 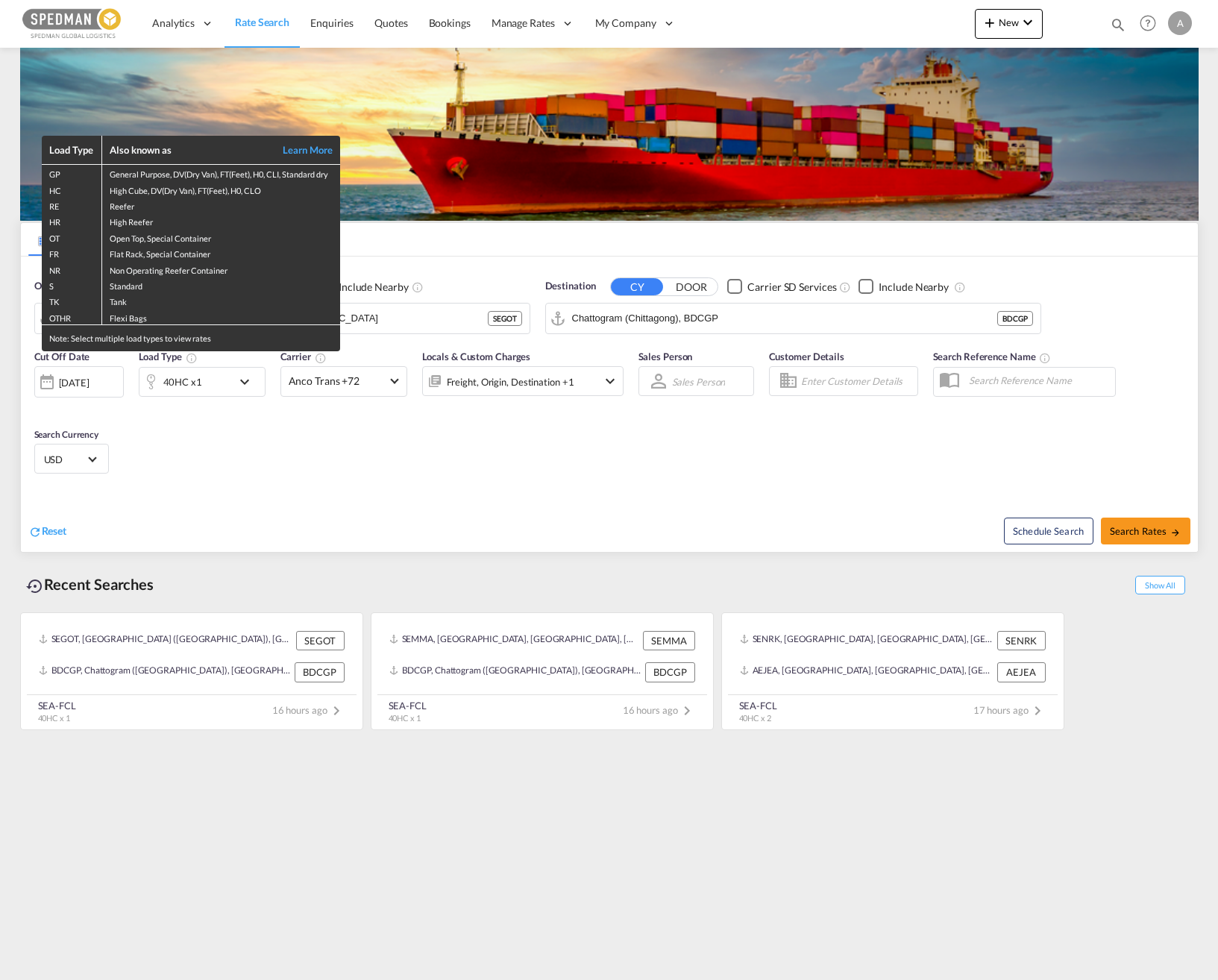 I want to click on a: Learn More, so click(x=299, y=150).